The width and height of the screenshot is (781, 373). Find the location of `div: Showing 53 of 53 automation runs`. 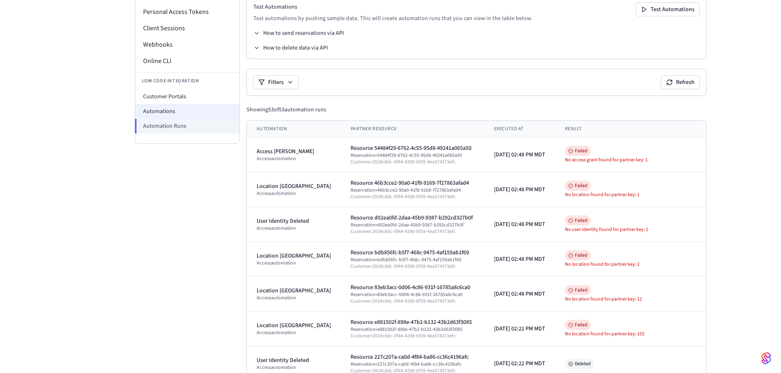

div: Showing 53 of 53 automation runs is located at coordinates (286, 110).